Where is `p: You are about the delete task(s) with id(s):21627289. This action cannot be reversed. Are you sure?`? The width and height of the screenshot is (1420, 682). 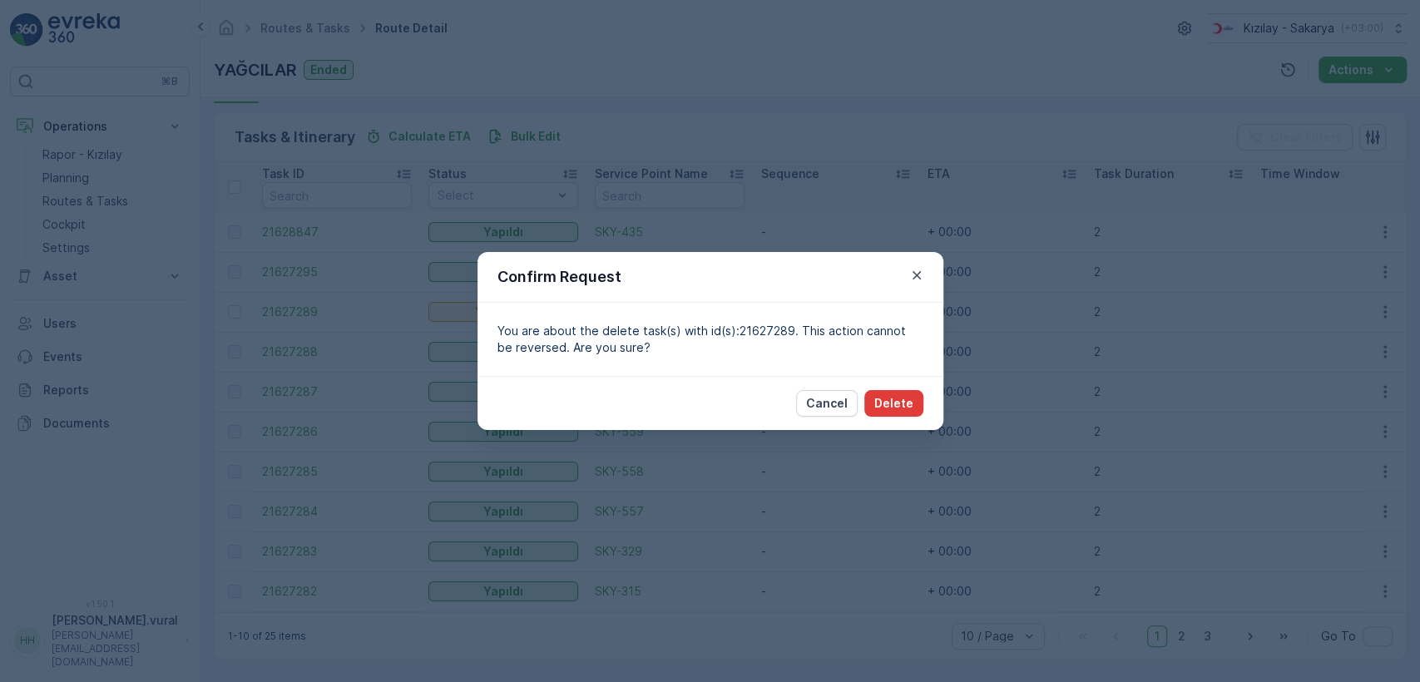 p: You are about the delete task(s) with id(s):21627289. This action cannot be reversed. Are you sure? is located at coordinates (710, 339).